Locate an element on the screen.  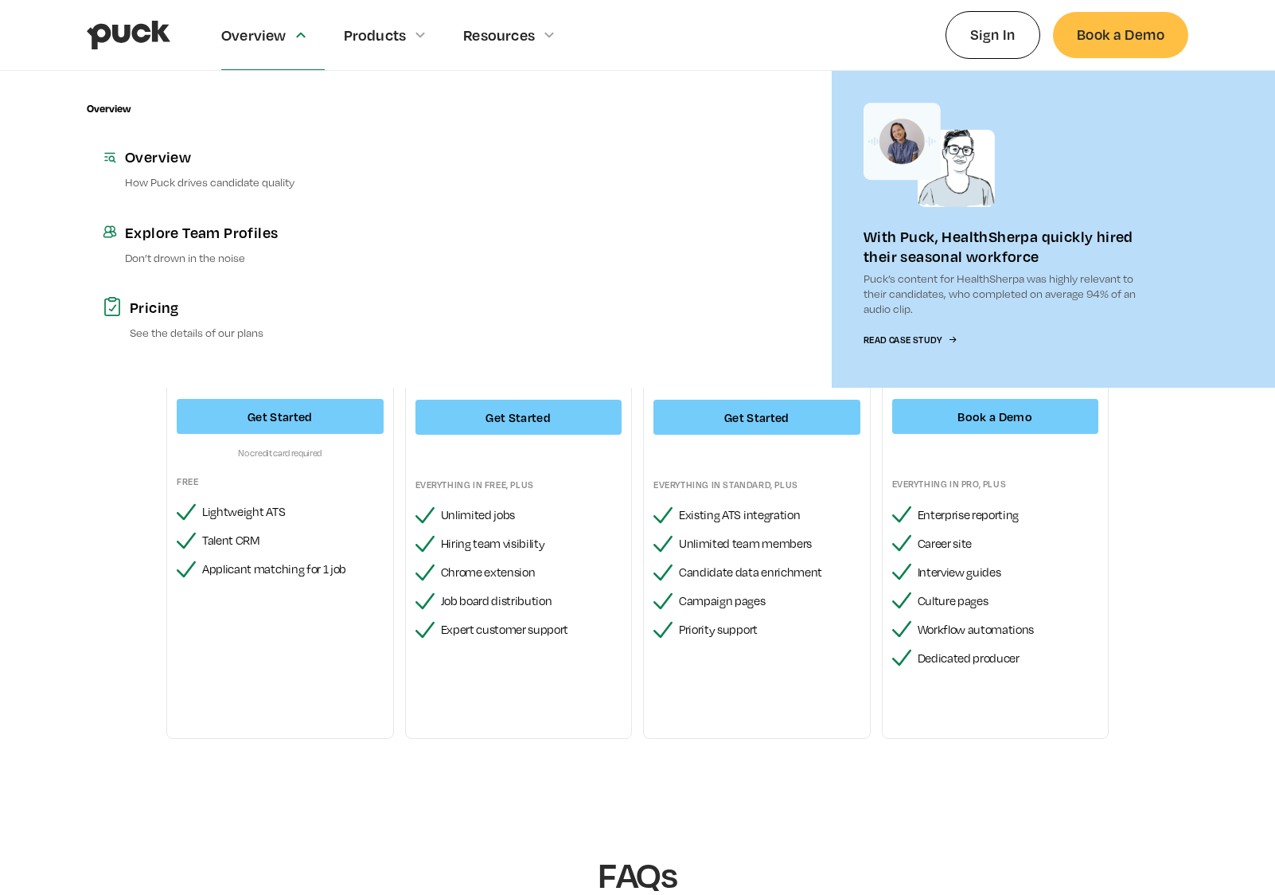
div: No credit card required is located at coordinates (280, 453).